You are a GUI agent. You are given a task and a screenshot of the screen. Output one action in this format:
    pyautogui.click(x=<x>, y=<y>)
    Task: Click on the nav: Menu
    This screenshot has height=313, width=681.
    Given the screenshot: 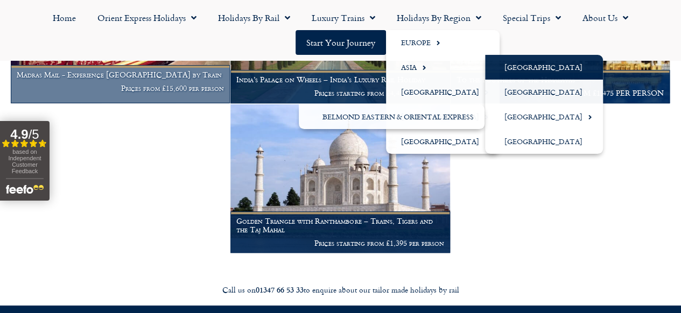 What is the action you would take?
    pyautogui.click(x=340, y=30)
    